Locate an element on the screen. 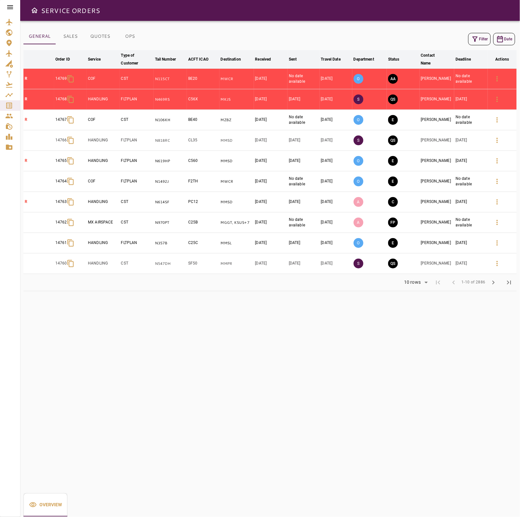 This screenshot has width=520, height=517. span: Type of Customer is located at coordinates (137, 59).